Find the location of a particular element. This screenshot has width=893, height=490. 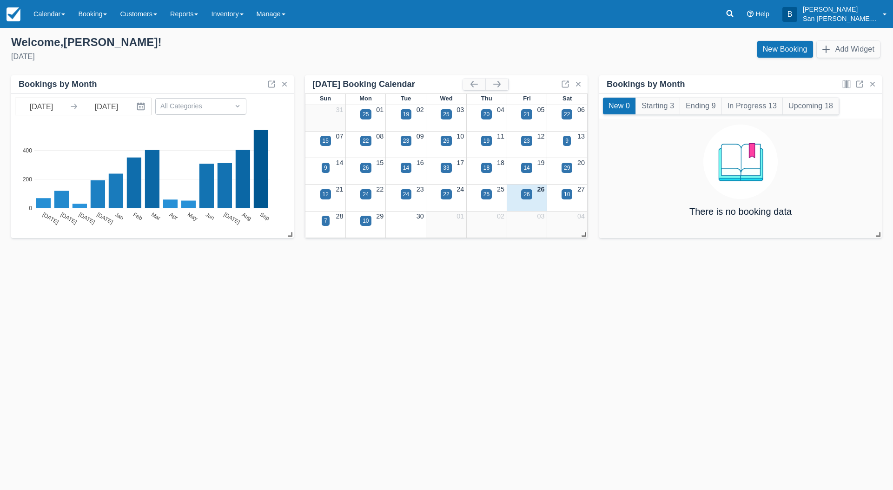

img: checkfront-main-nav-mini-logo.png is located at coordinates (13, 14).